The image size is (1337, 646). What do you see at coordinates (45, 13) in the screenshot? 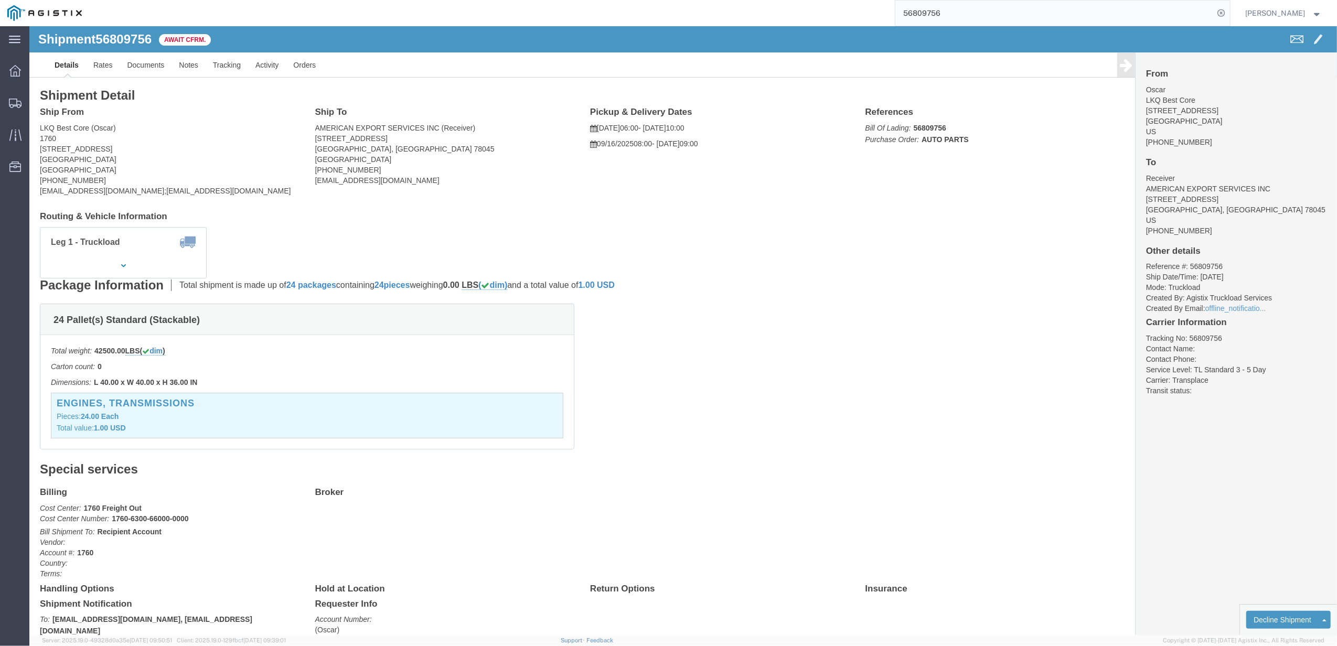
I see `img: logo` at bounding box center [45, 13].